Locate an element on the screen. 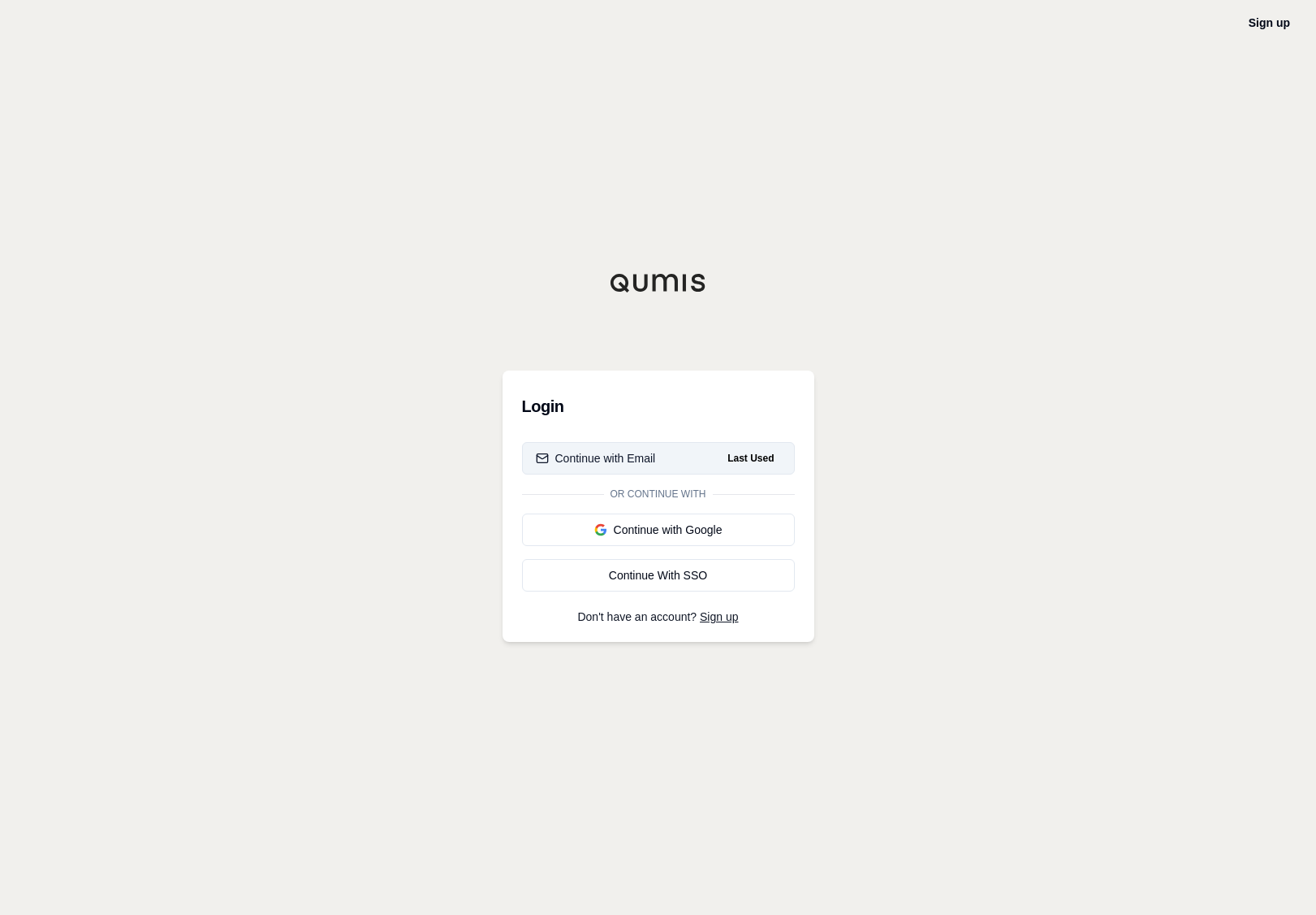  button: Continue with Google is located at coordinates (659, 529).